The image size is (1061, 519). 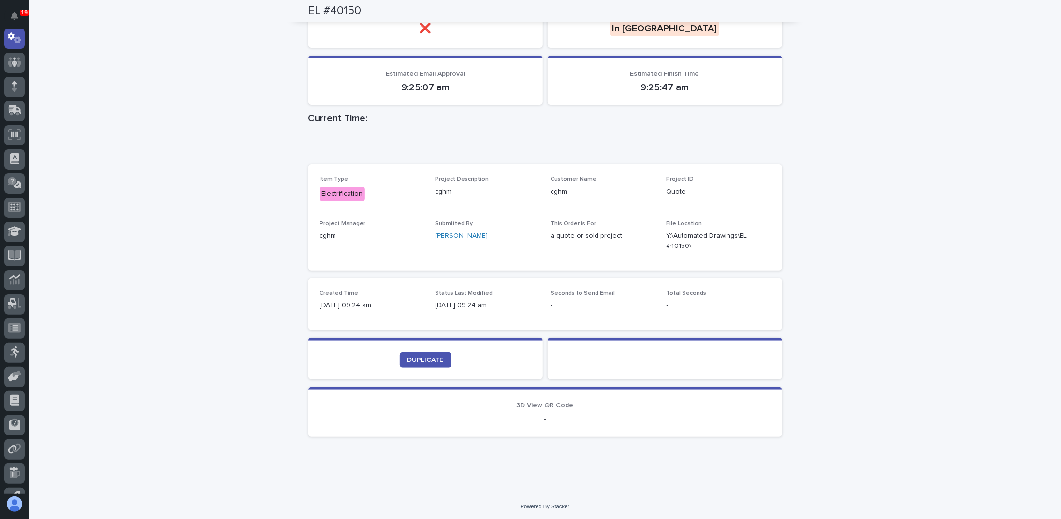 I want to click on span: Status Last Modified, so click(x=464, y=293).